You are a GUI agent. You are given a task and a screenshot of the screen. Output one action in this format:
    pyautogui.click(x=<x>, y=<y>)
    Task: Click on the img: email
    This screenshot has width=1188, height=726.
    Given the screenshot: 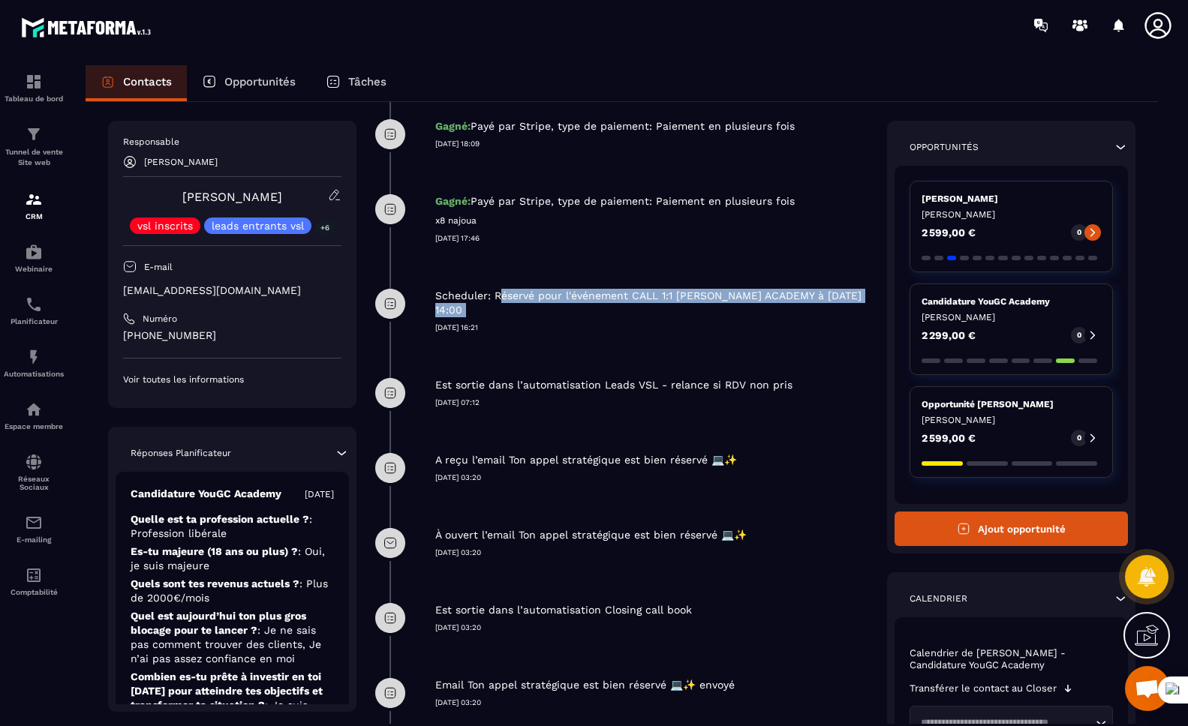 What is the action you would take?
    pyautogui.click(x=34, y=523)
    